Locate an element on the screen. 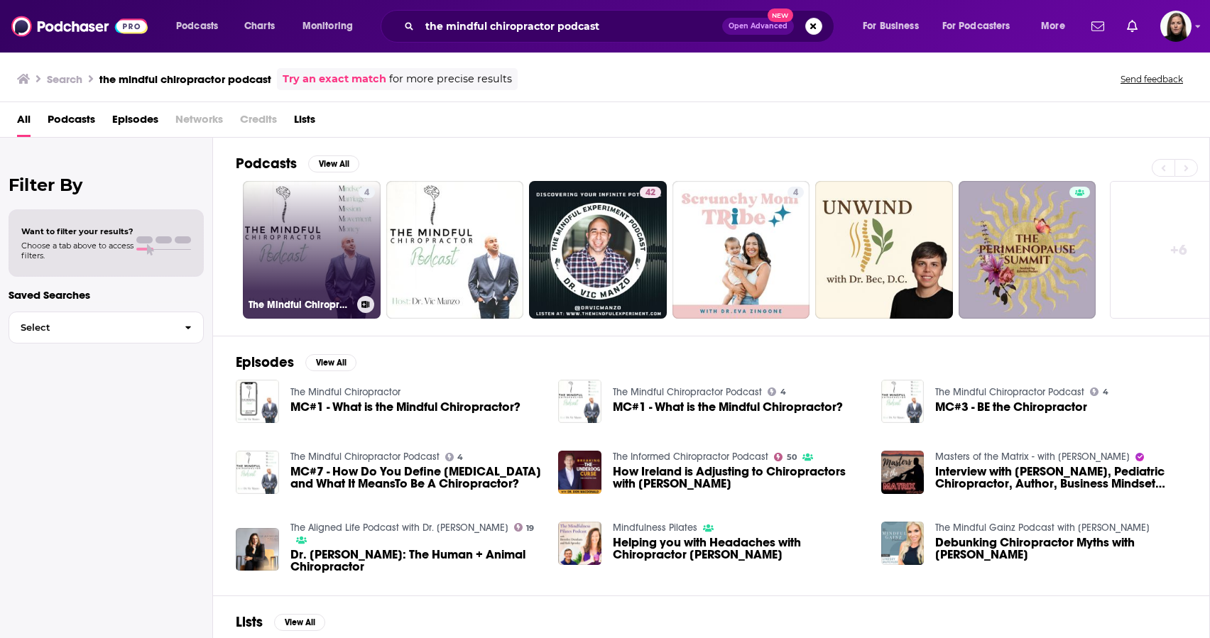 This screenshot has height=638, width=1210. span: Want to filter your results? is located at coordinates (77, 232).